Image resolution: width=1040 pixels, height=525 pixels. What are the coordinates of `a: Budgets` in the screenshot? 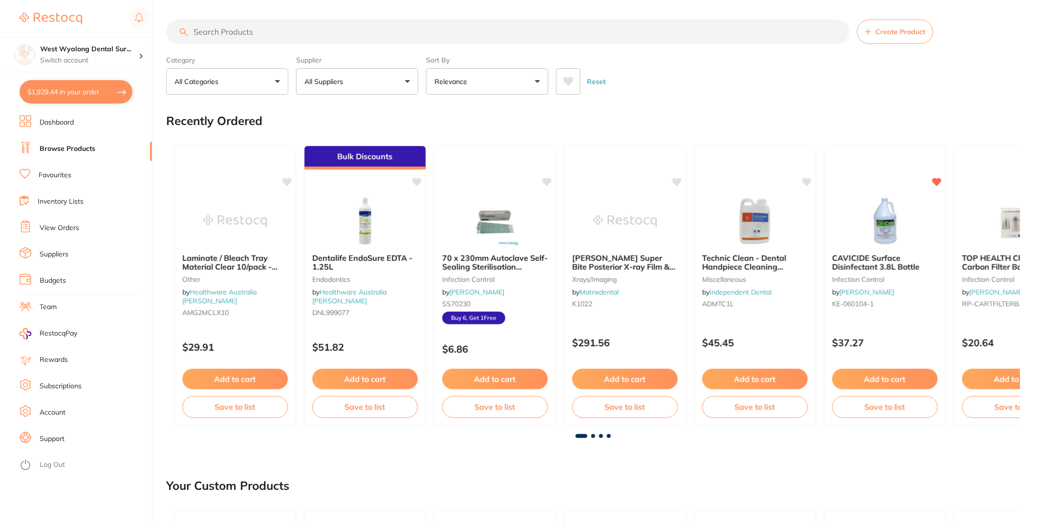 It's located at (53, 281).